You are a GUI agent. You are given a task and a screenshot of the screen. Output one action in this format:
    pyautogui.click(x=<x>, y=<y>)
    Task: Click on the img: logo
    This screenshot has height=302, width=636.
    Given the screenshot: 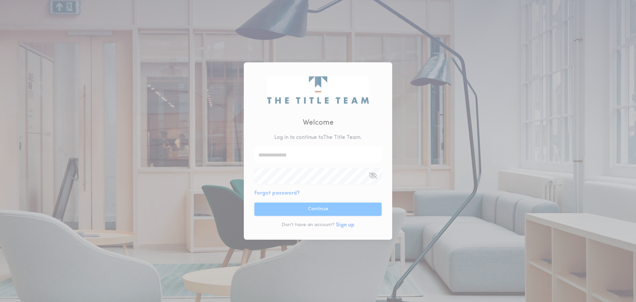 What is the action you would take?
    pyautogui.click(x=318, y=90)
    